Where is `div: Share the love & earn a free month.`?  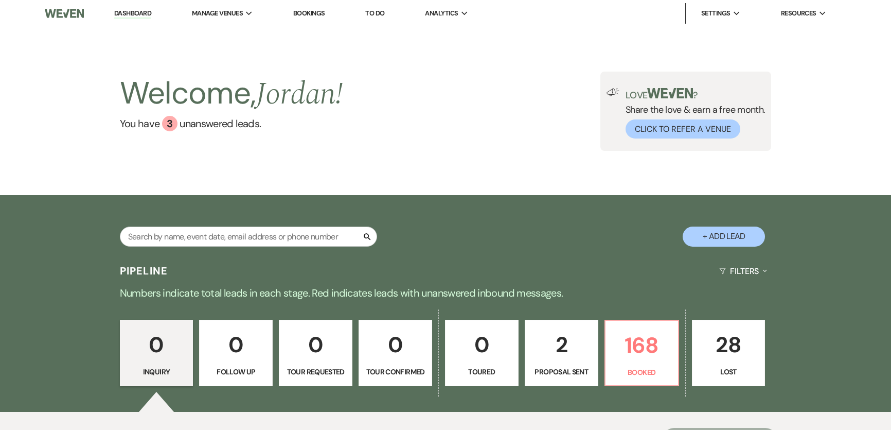 div: Share the love & earn a free month. is located at coordinates (693, 113).